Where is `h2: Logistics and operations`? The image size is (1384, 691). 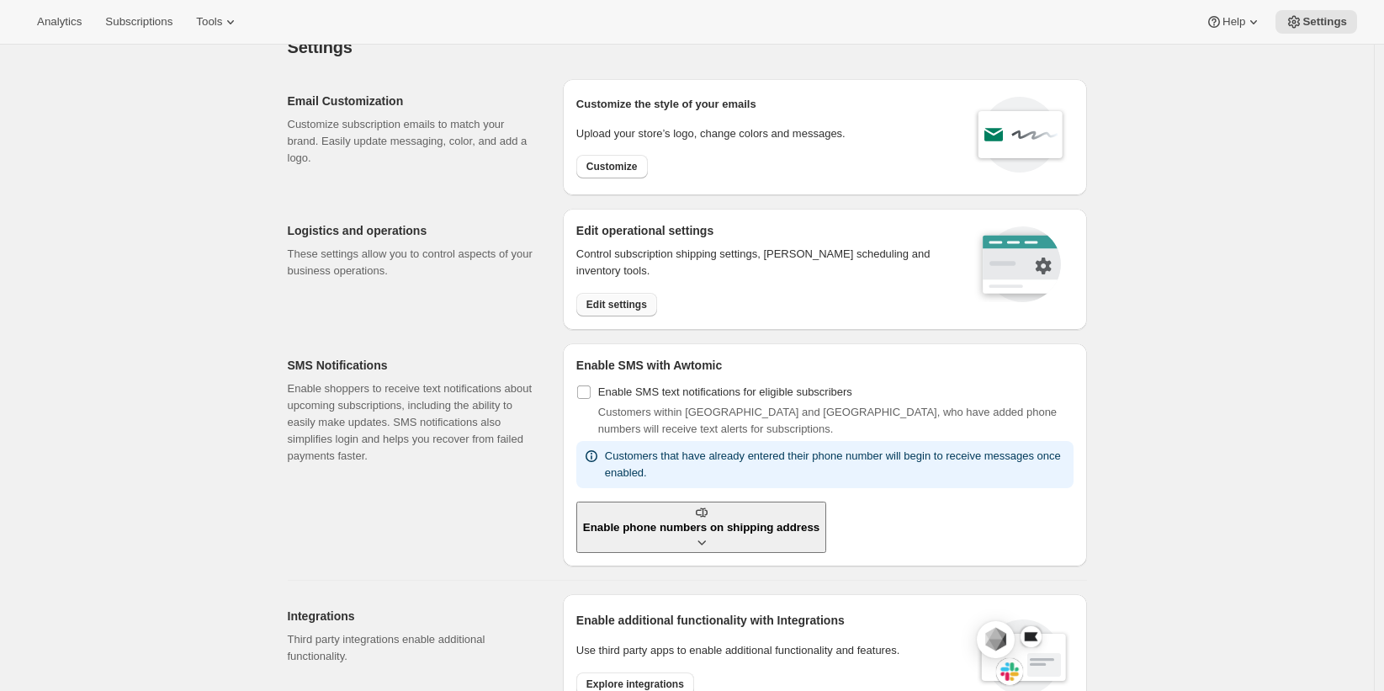
h2: Logistics and operations is located at coordinates (411, 230).